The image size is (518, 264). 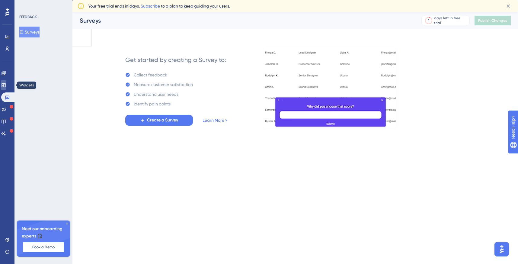 What do you see at coordinates (9, 9) in the screenshot?
I see `img: launcher-image-alternative-text` at bounding box center [9, 9].